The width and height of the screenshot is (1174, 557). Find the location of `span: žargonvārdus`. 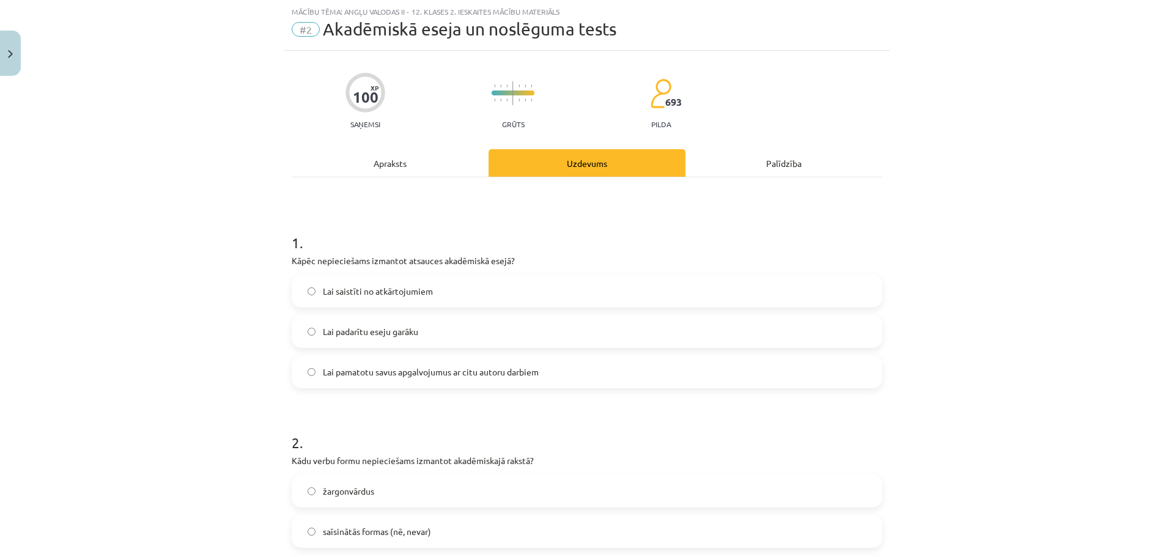

span: žargonvārdus is located at coordinates (348, 491).